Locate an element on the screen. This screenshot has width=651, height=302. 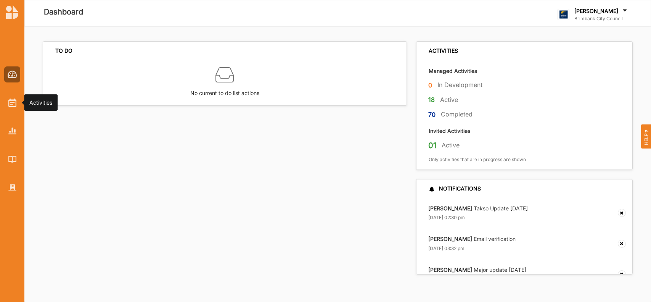
a: Dashboard is located at coordinates (12, 74).